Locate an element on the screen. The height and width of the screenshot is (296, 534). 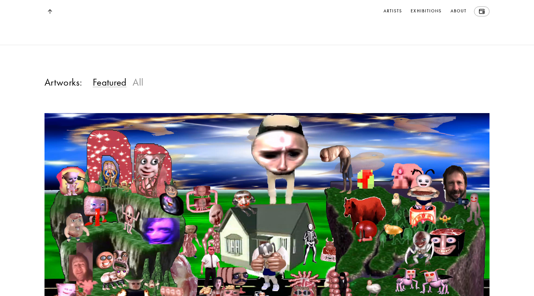
img: Top is located at coordinates (50, 11).